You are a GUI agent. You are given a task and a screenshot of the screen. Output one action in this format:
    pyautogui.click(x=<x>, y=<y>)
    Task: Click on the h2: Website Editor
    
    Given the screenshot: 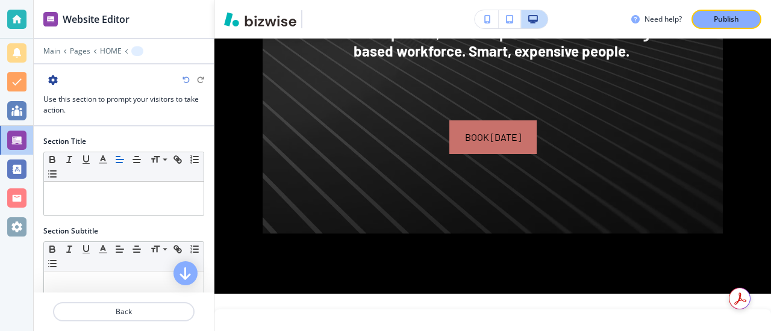 What is the action you would take?
    pyautogui.click(x=96, y=19)
    